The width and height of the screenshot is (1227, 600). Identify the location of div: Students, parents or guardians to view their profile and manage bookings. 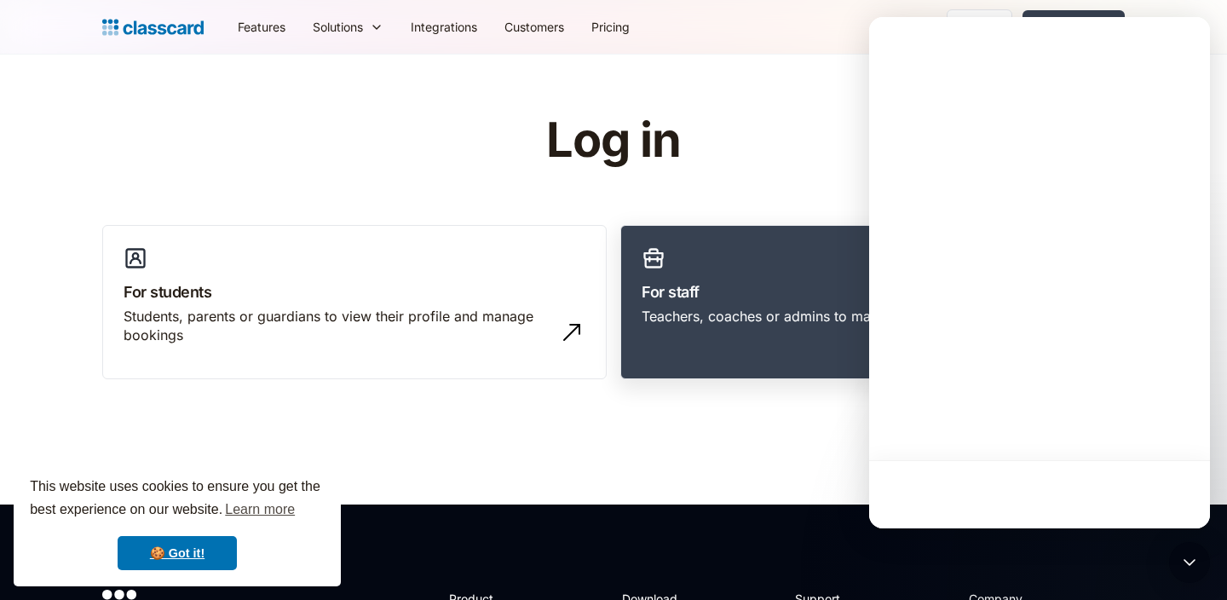
(337, 325).